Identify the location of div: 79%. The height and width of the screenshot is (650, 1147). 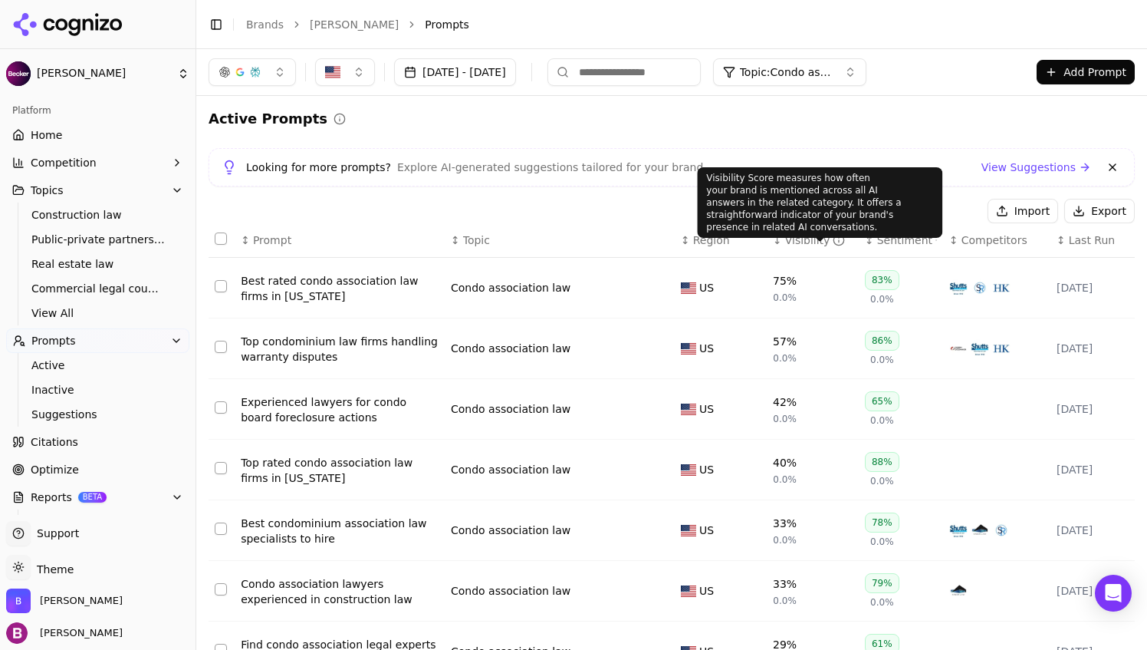
(882, 583).